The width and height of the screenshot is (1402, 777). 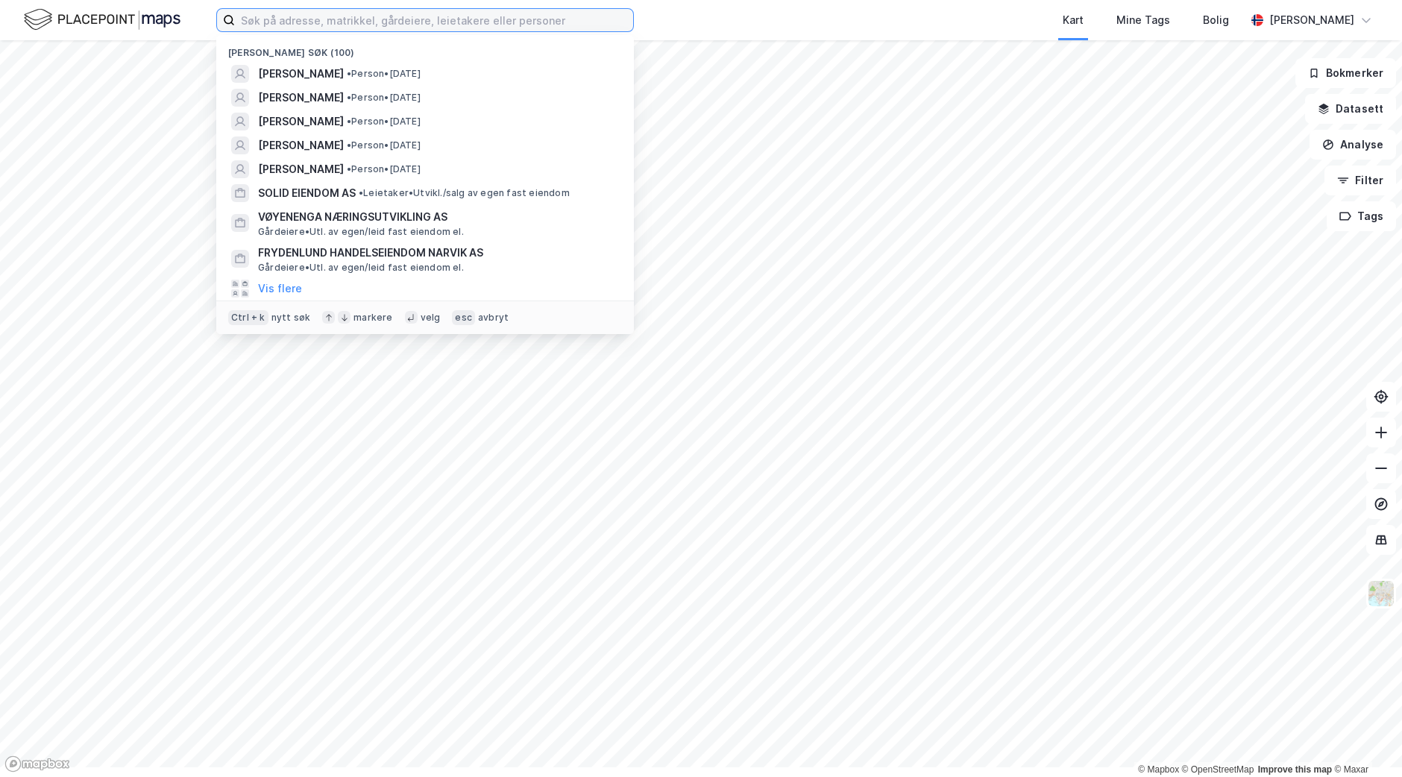 I want to click on input: Søk på adresse, matrikkel, gårdeiere, leietakere eller personer, so click(x=434, y=20).